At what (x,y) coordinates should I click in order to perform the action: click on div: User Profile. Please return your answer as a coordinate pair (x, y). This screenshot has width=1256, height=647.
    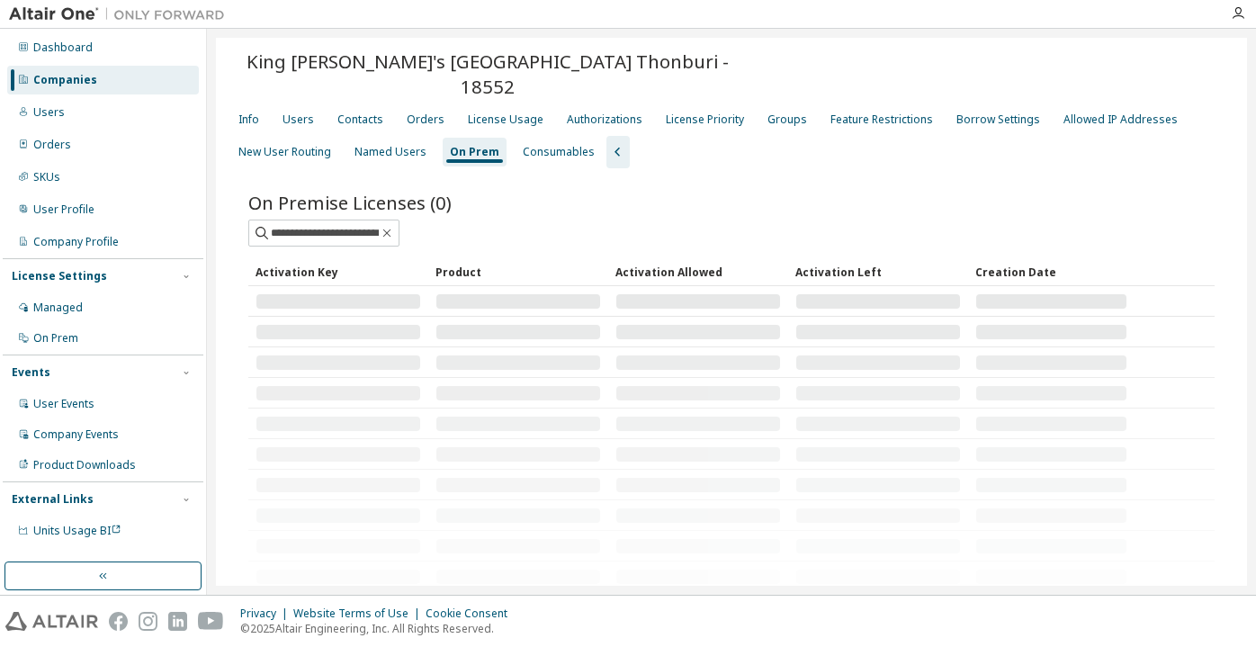
    Looking at the image, I should click on (64, 210).